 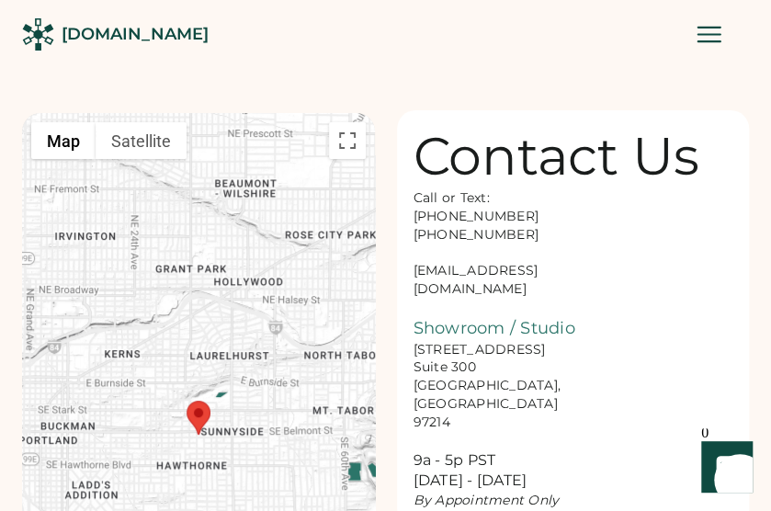 What do you see at coordinates (141, 141) in the screenshot?
I see `button: Show satellite imagery` at bounding box center [141, 141].